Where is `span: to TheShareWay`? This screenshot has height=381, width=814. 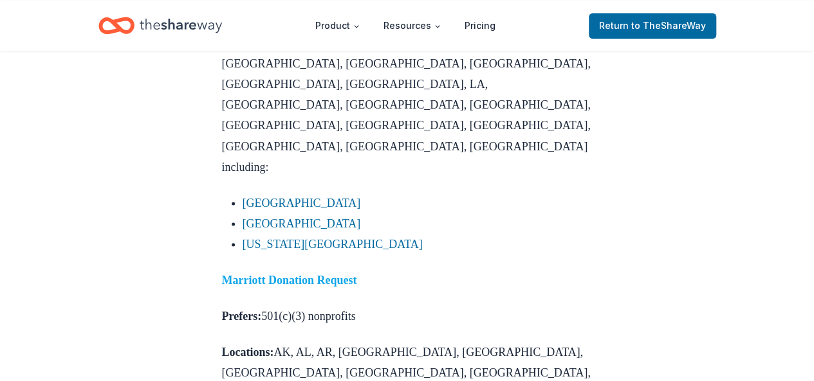 span: to TheShareWay is located at coordinates (668, 25).